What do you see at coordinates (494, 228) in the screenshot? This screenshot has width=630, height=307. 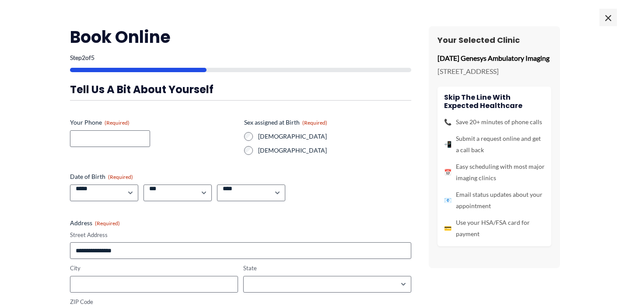 I see `li: Use your HSA/FSA card for payment` at bounding box center [494, 228].